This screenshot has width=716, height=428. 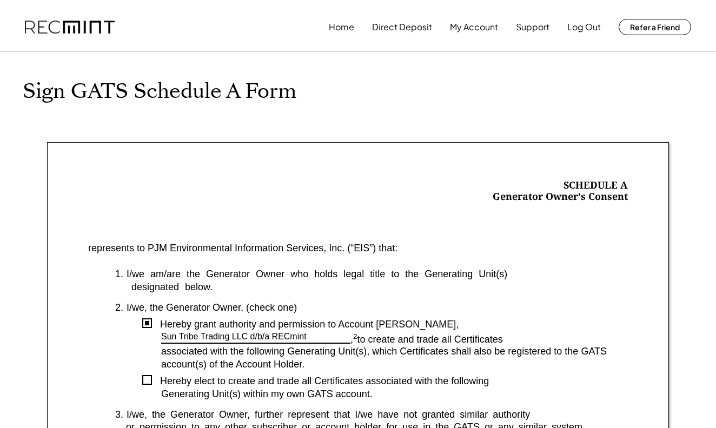 I want to click on div: Hereby elect to create and trade all Certificates associated with the following, so click(x=390, y=381).